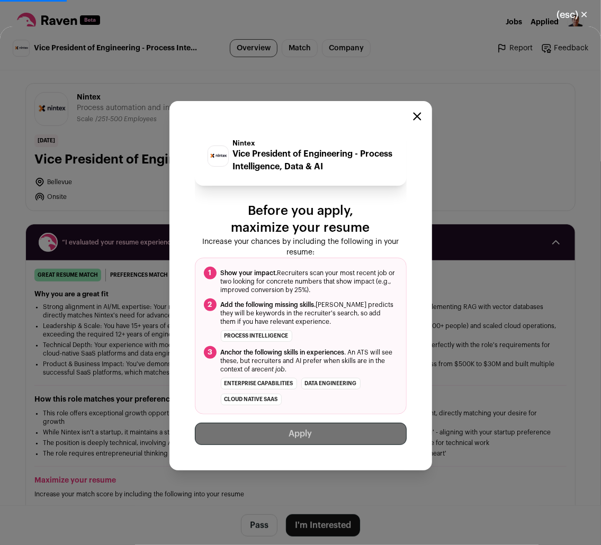  Describe the element at coordinates (249, 273) in the screenshot. I see `span: Show your impact.` at that location.